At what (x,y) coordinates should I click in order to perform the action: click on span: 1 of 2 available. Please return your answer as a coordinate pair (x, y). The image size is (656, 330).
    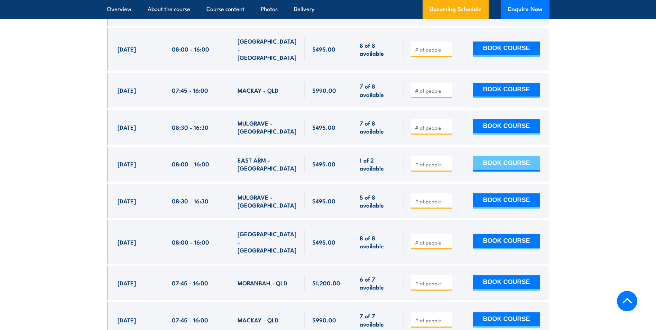
    Looking at the image, I should click on (377, 164).